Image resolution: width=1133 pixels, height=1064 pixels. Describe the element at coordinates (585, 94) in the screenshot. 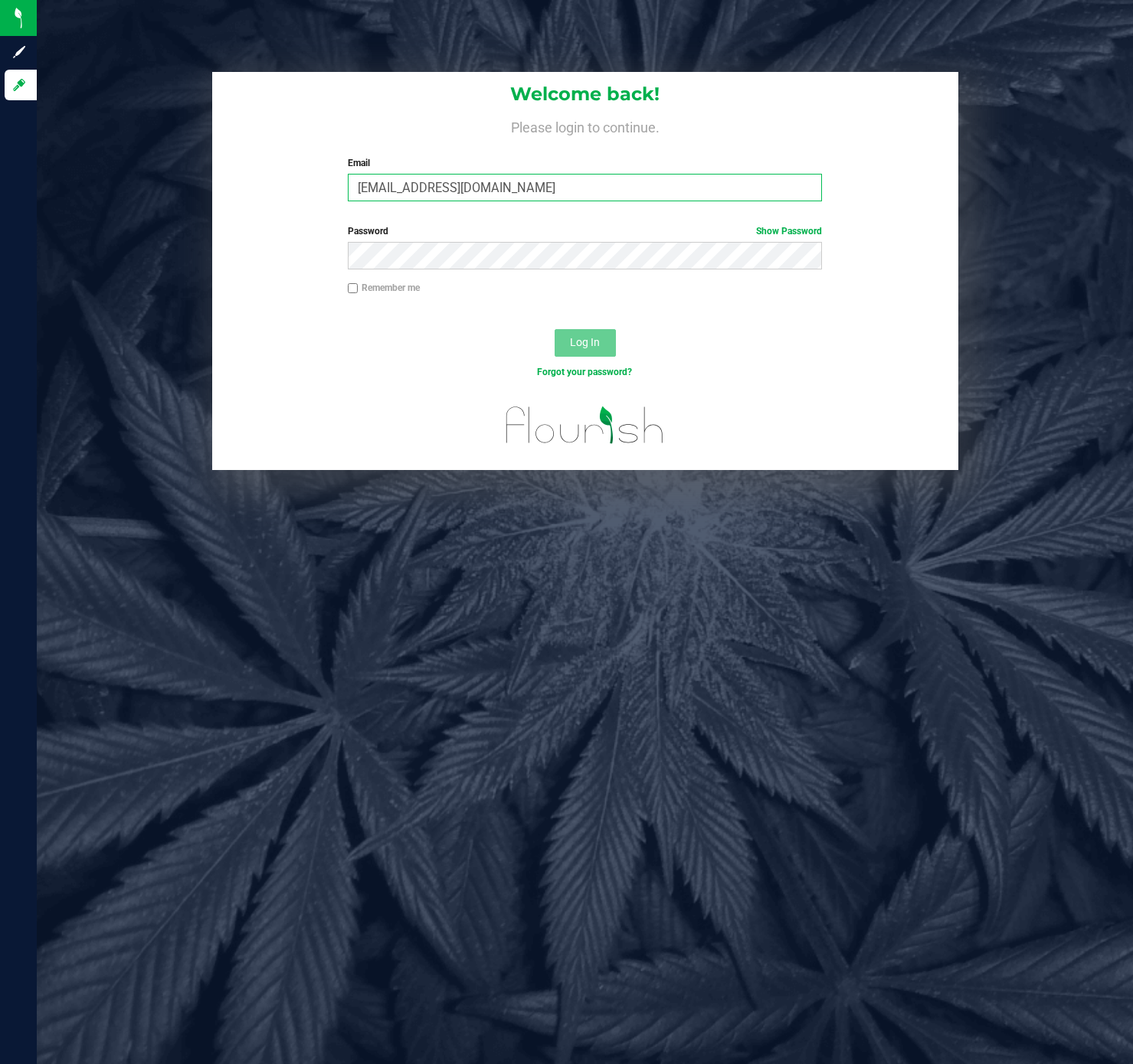

I see `h1: Welcome back!` at that location.